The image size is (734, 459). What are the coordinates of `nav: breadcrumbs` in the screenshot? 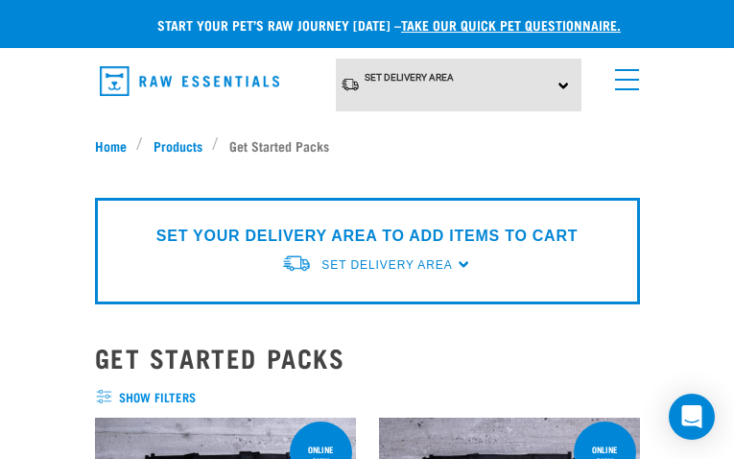 It's located at (367, 145).